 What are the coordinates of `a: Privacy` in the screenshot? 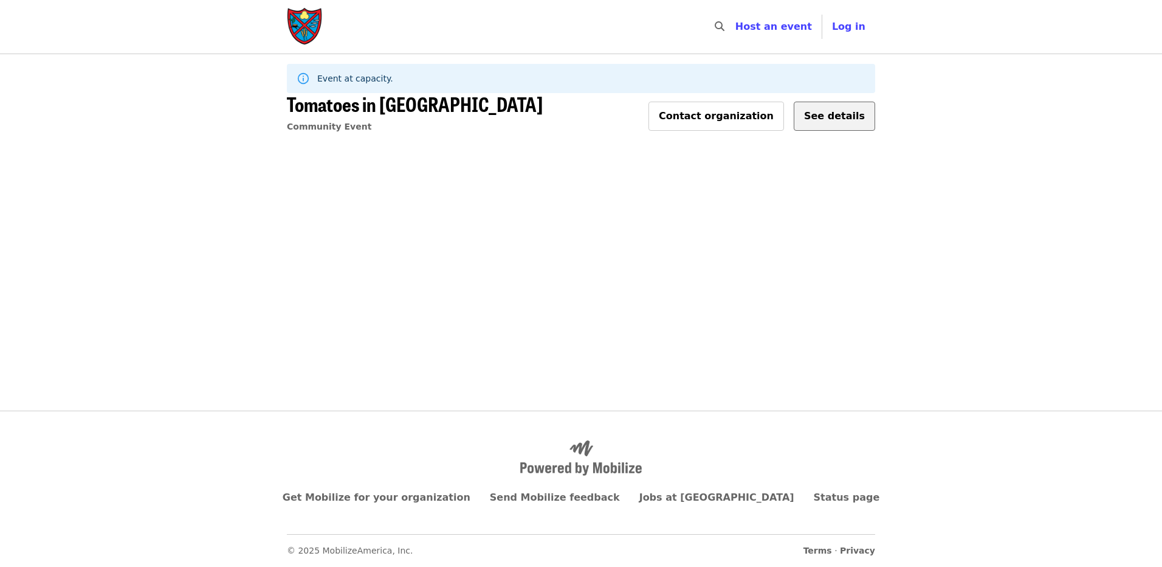 It's located at (858, 550).